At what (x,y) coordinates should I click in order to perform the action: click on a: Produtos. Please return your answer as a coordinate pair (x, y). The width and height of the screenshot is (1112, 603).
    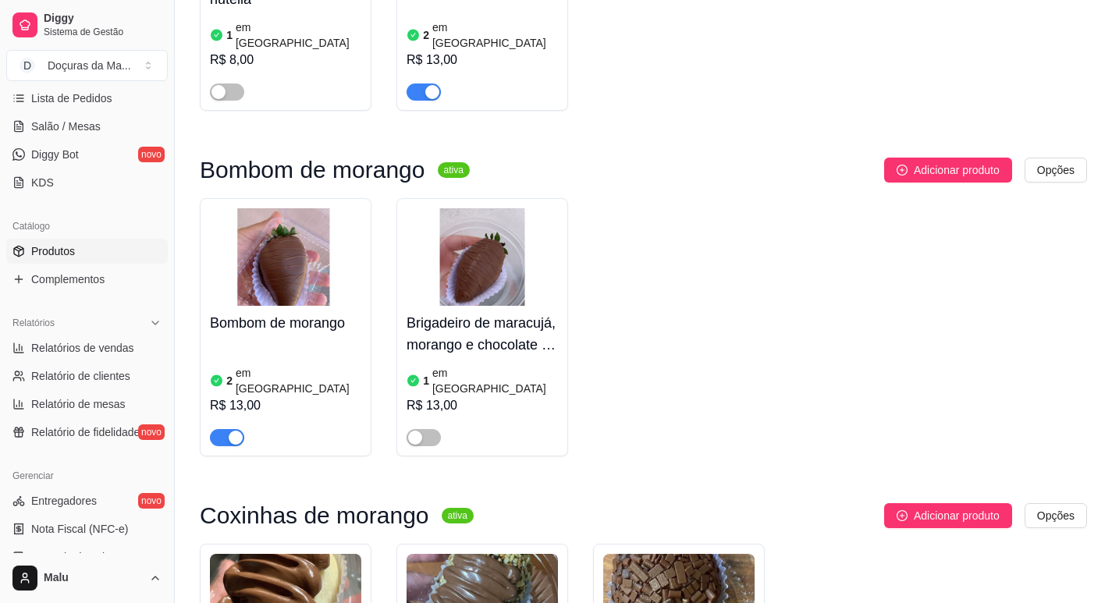
    Looking at the image, I should click on (87, 251).